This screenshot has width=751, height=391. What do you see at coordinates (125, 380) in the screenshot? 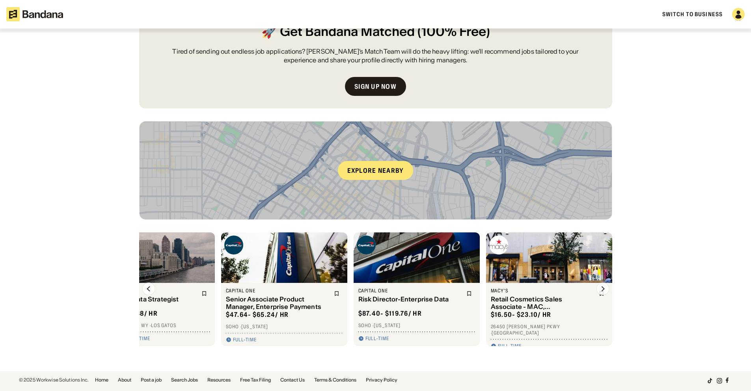
I see `a: About` at bounding box center [125, 380].